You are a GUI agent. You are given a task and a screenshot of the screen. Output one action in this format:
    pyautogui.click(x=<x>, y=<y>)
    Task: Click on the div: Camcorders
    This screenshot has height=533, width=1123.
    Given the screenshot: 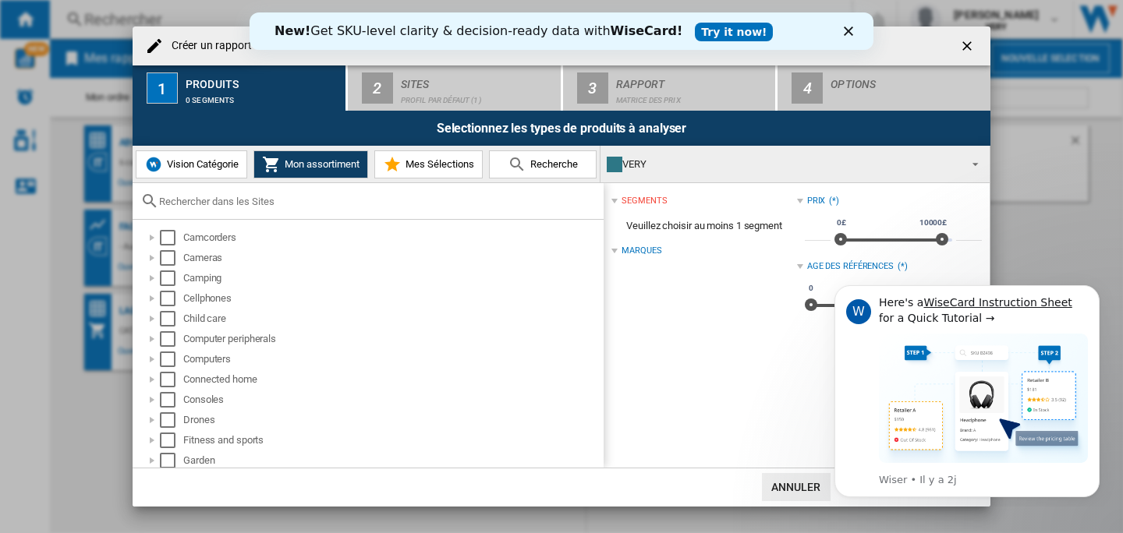 What is the action you would take?
    pyautogui.click(x=392, y=238)
    